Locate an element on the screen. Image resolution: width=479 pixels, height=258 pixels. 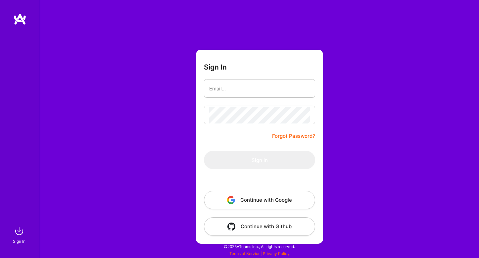
button: Sign In is located at coordinates (260, 160).